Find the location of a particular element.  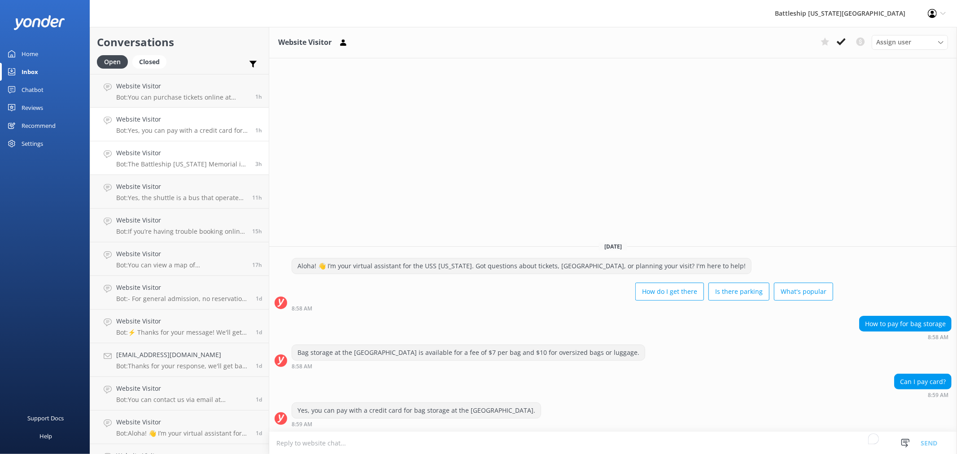

div: Assign User is located at coordinates (910, 42).